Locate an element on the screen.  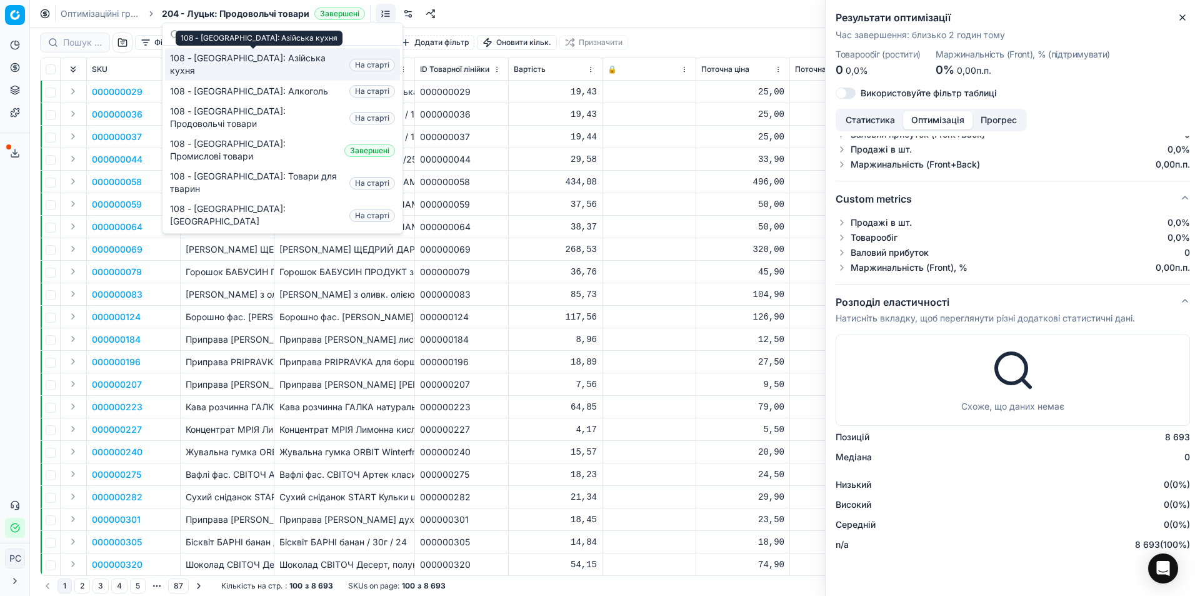
span: 204 - Луцьк: Продовольчі товариЗавершені is located at coordinates (263, 14).